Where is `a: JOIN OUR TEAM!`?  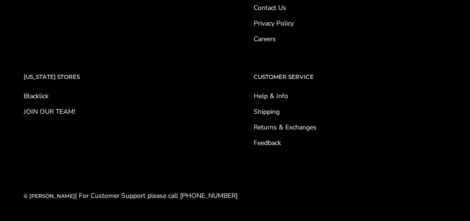
a: JOIN OUR TEAM! is located at coordinates (120, 112).